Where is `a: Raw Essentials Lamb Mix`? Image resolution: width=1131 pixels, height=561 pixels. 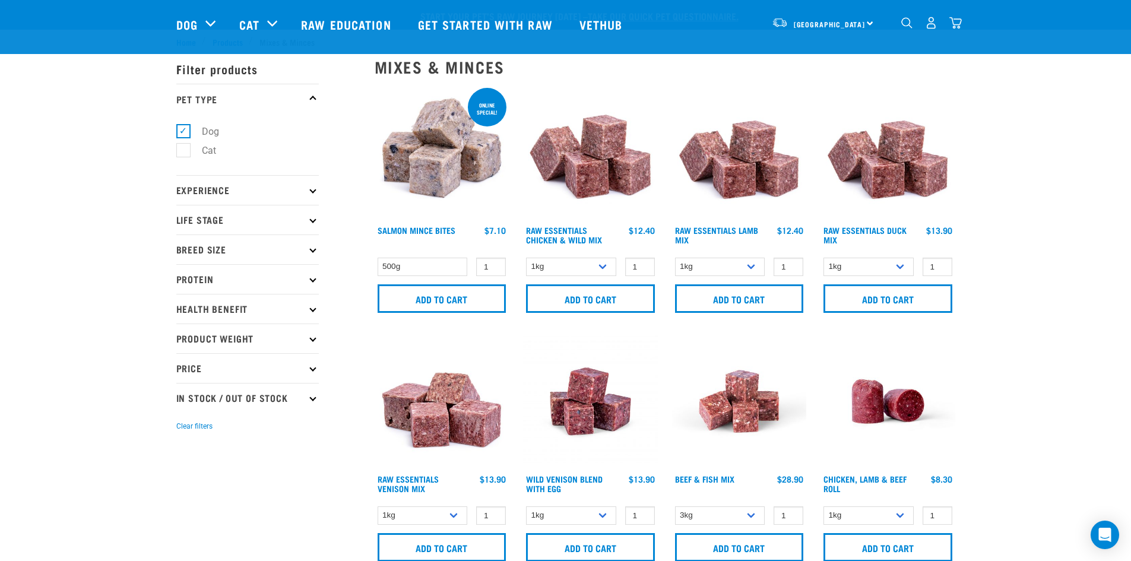
a: Raw Essentials Lamb Mix is located at coordinates (717, 235).